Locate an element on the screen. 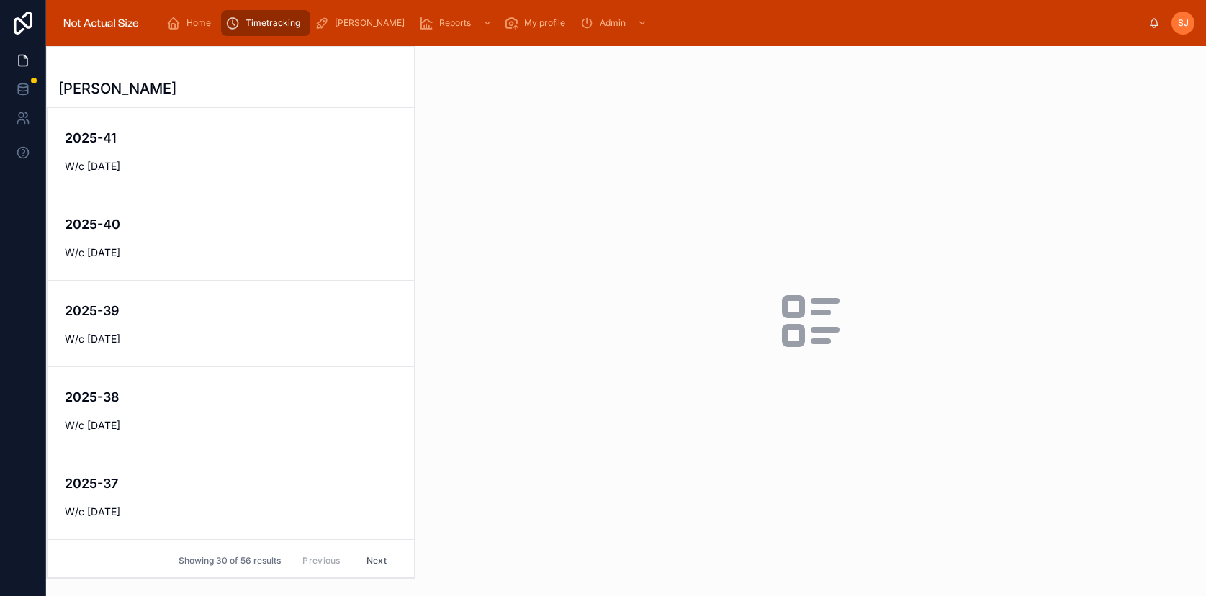 This screenshot has height=596, width=1206. a: Timetracking is located at coordinates (266, 23).